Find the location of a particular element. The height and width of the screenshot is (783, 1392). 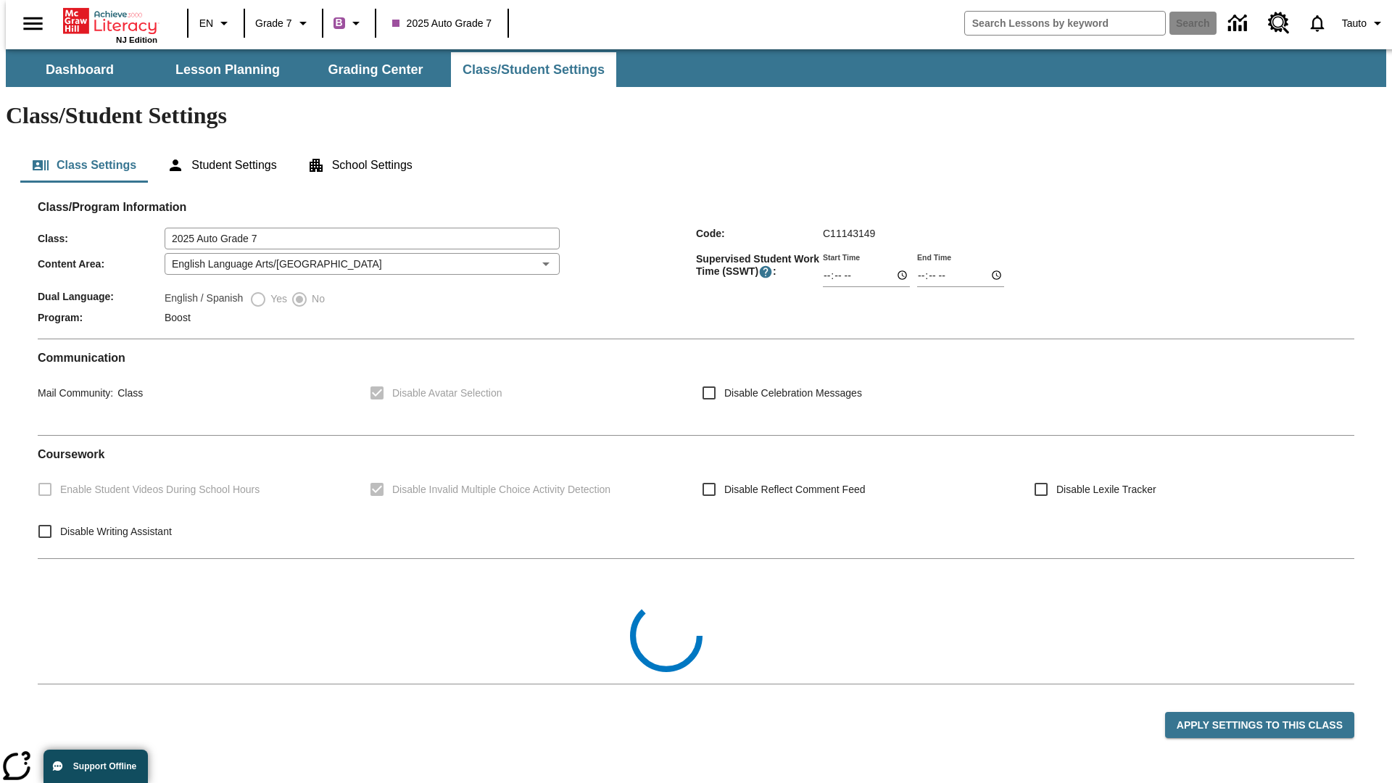

button: Supervised Student Work Time is the timeframe when students can take LevelSet and when lessons ar... is located at coordinates (765, 272).